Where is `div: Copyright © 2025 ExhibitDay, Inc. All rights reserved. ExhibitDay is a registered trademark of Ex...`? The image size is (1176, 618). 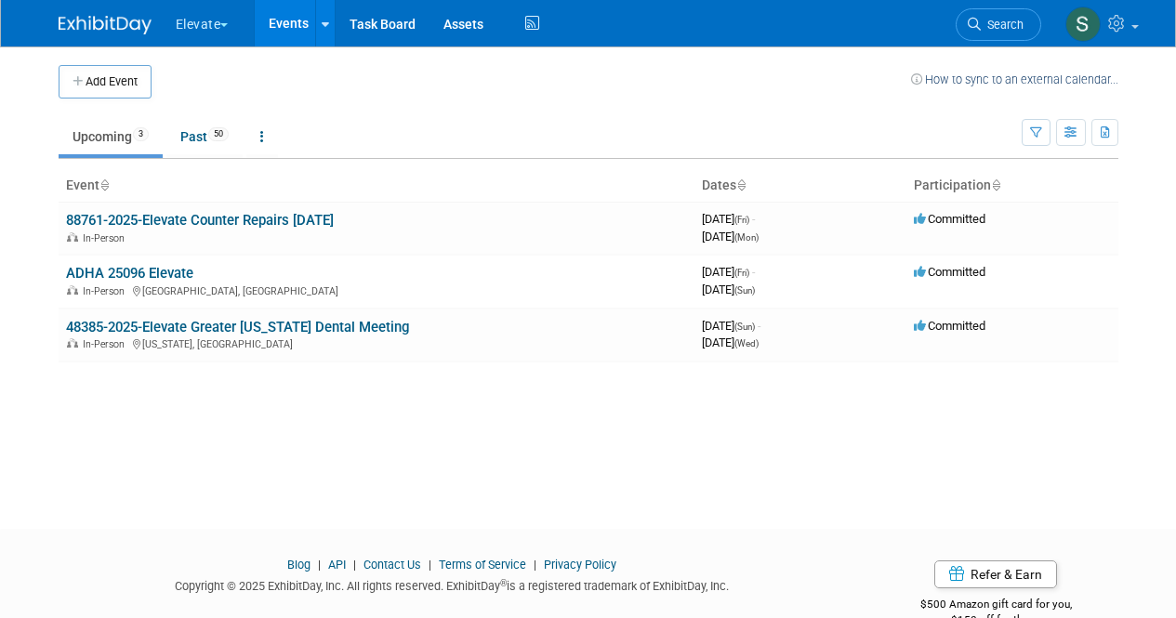 div: Copyright © 2025 ExhibitDay, Inc. All rights reserved. ExhibitDay is a registered trademark of Ex... is located at coordinates (453, 584).